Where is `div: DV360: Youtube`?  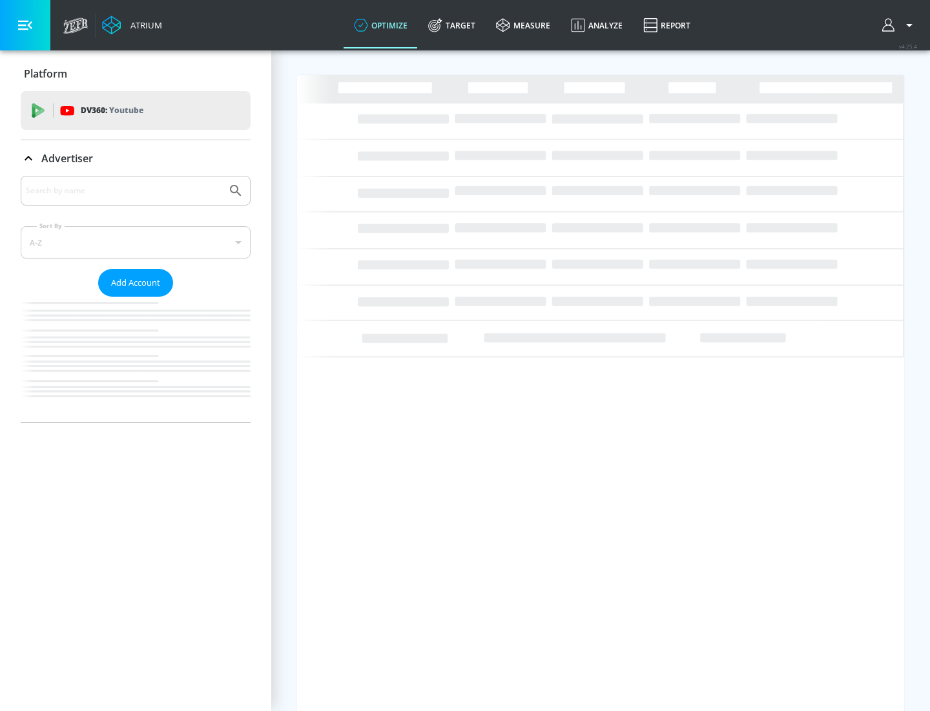 div: DV360: Youtube is located at coordinates (136, 110).